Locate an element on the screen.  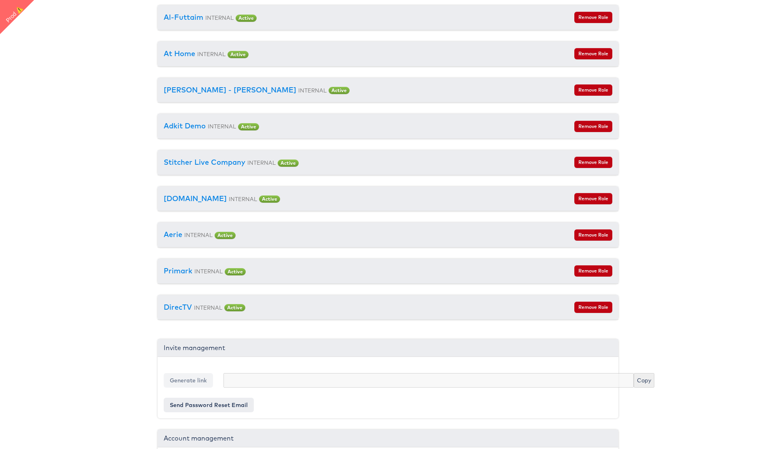
button: Copy is located at coordinates (644, 381).